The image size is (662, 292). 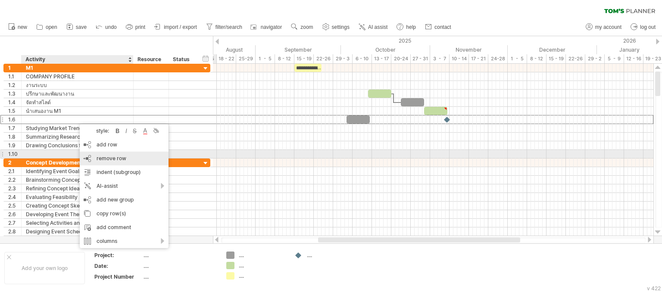 I want to click on span: contact, so click(x=442, y=27).